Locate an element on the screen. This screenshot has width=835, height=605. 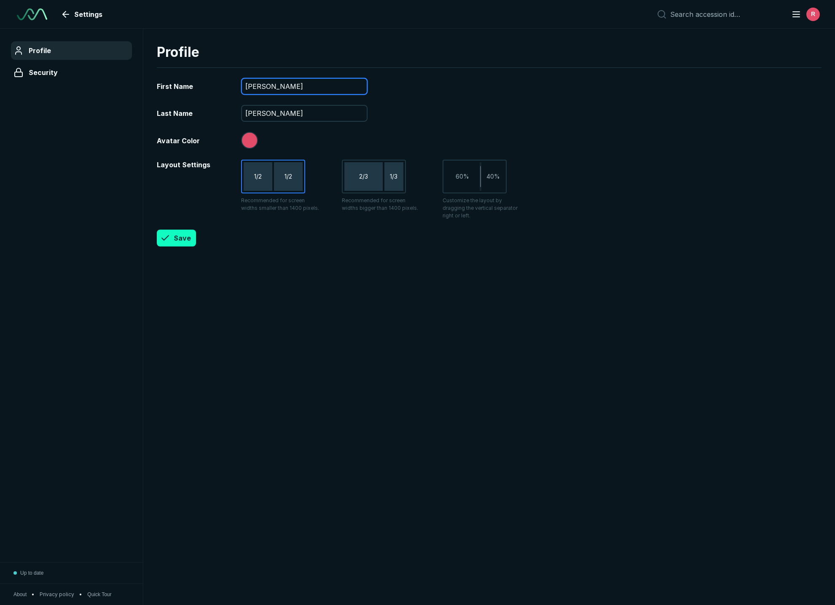
a: Security is located at coordinates (71, 72).